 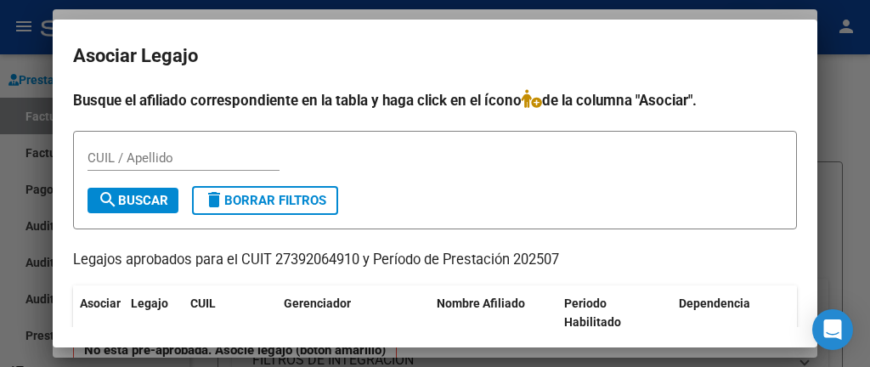 What do you see at coordinates (714, 303) in the screenshot?
I see `span: Dependencia` at bounding box center [714, 303].